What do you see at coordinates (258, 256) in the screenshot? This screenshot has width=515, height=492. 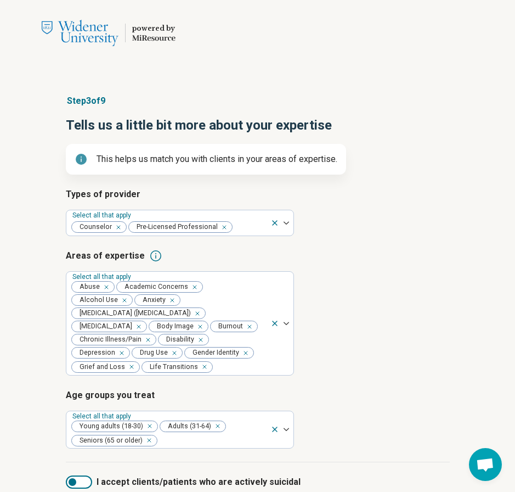 I see `h3: Areas of expertise` at bounding box center [258, 256].